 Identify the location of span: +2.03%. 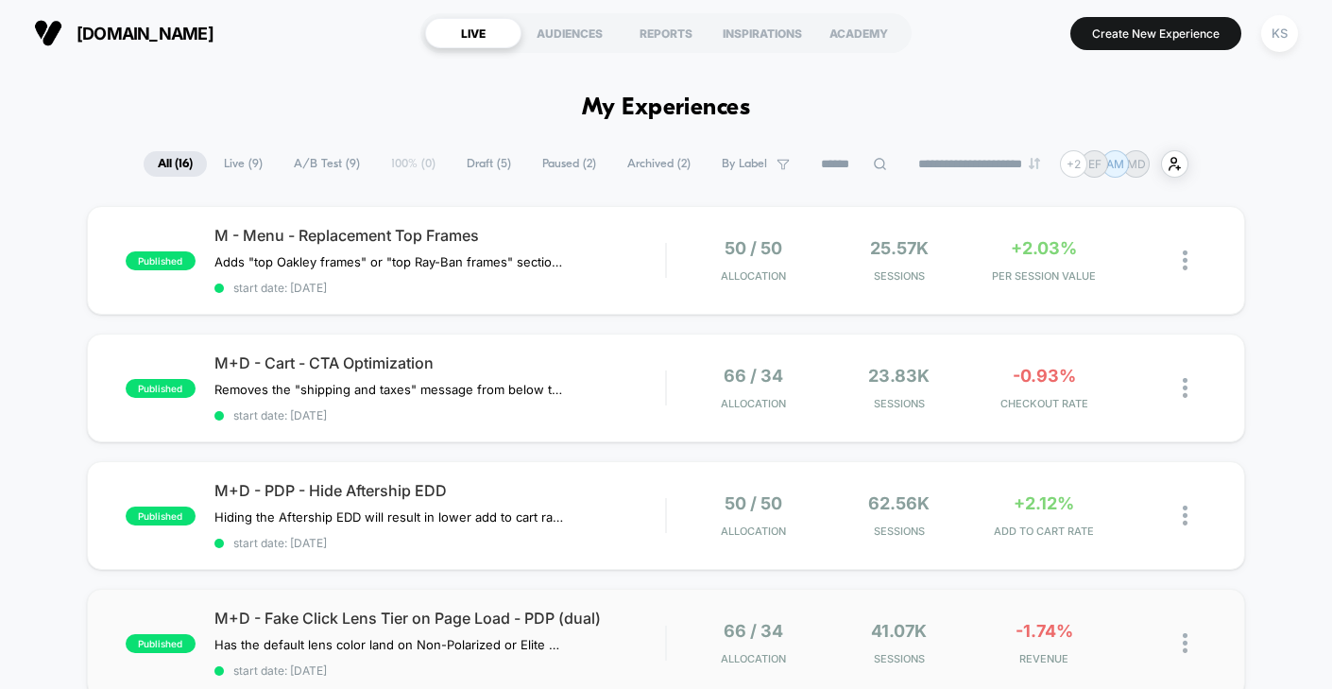
(1044, 248).